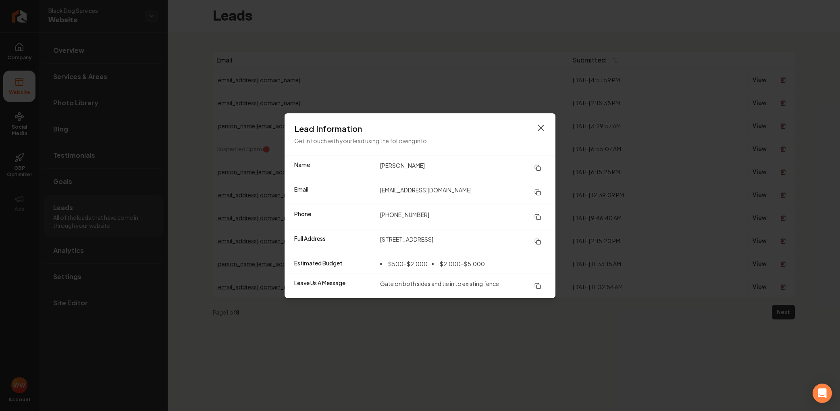 This screenshot has height=411, width=840. What do you see at coordinates (420, 141) in the screenshot?
I see `p: Get in touch with your lead using the following info.` at bounding box center [420, 141].